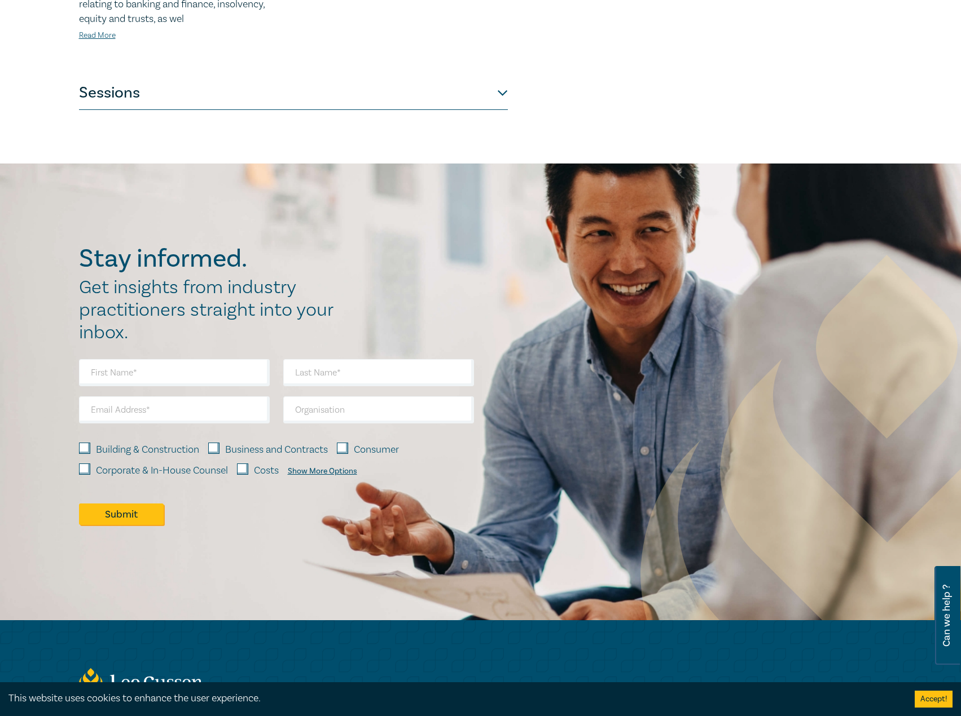  Describe the element at coordinates (378, 373) in the screenshot. I see `input: Last Name*` at that location.